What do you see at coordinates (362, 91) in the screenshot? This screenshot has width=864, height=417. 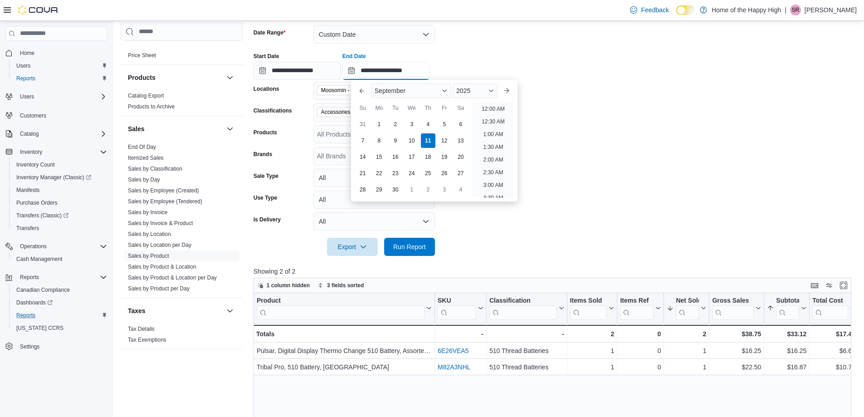 I see `button: Previous Month` at bounding box center [362, 91].